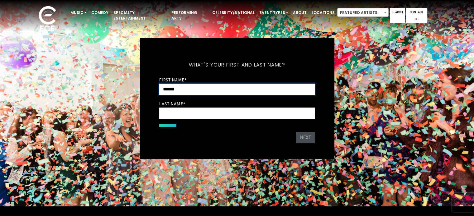 The width and height of the screenshot is (474, 216). I want to click on a: Performing Arts, so click(189, 16).